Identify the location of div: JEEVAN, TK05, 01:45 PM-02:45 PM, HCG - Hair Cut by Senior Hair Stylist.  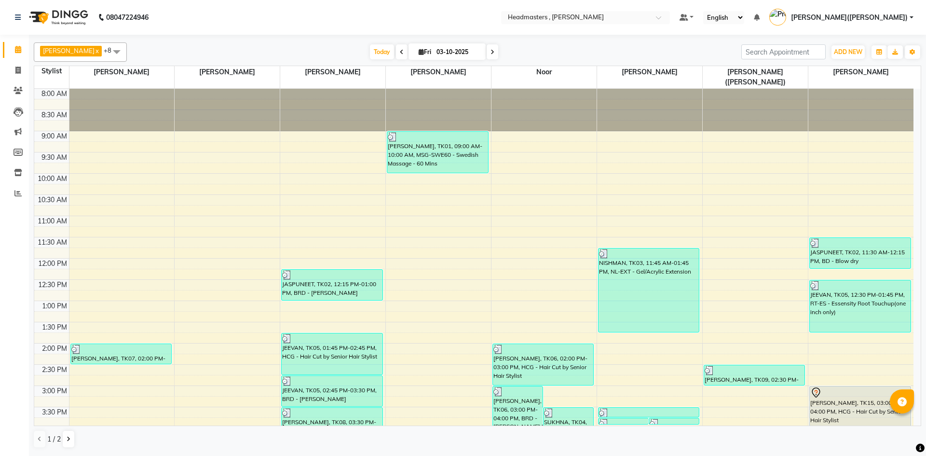
(332, 353).